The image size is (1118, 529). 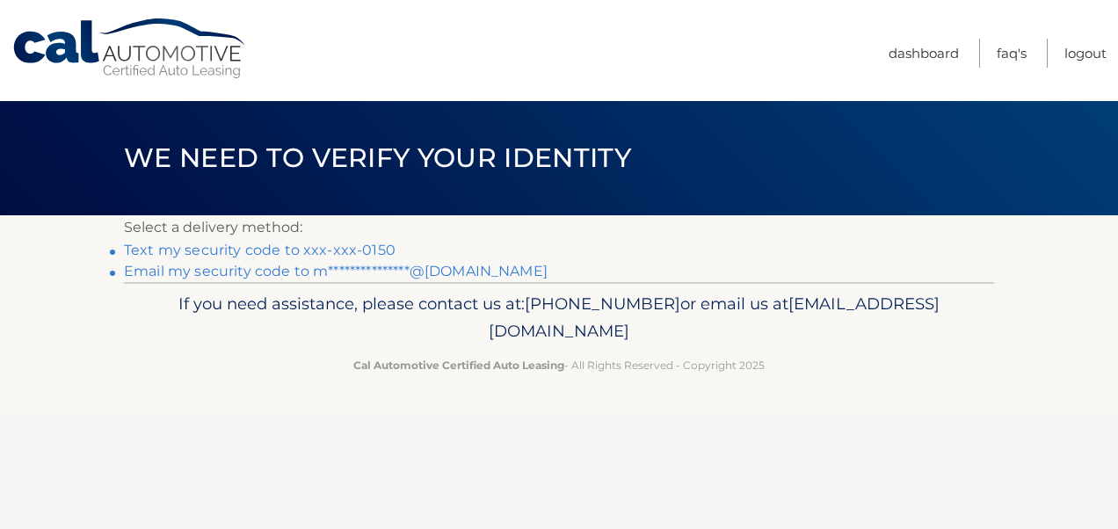 I want to click on p: Select a delivery method:, so click(x=559, y=228).